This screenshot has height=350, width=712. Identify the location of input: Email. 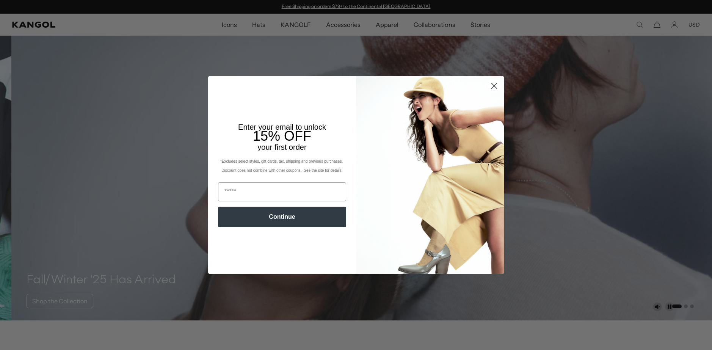
(282, 192).